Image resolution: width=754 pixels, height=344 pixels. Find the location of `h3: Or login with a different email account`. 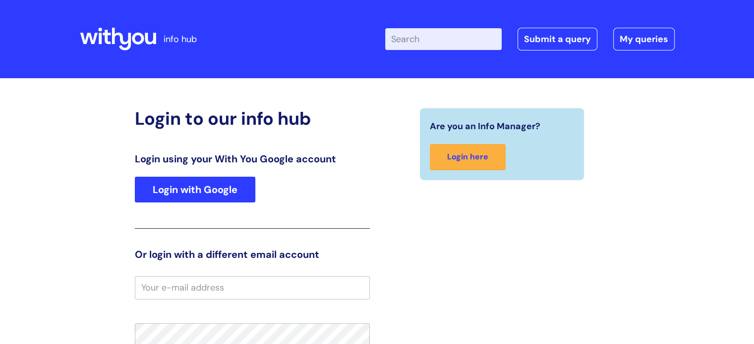

h3: Or login with a different email account is located at coordinates (252, 255).